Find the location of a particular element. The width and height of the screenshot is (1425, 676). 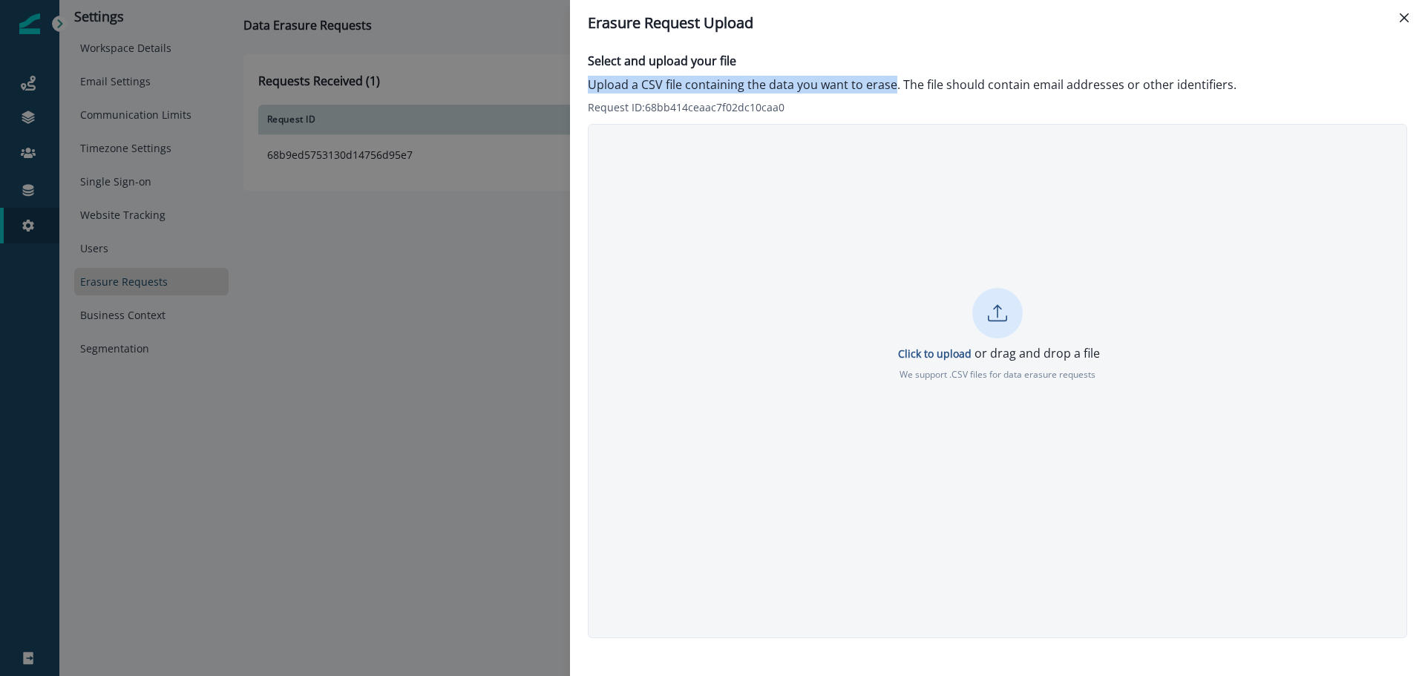

div: Erasure Request Upload is located at coordinates (997, 23).